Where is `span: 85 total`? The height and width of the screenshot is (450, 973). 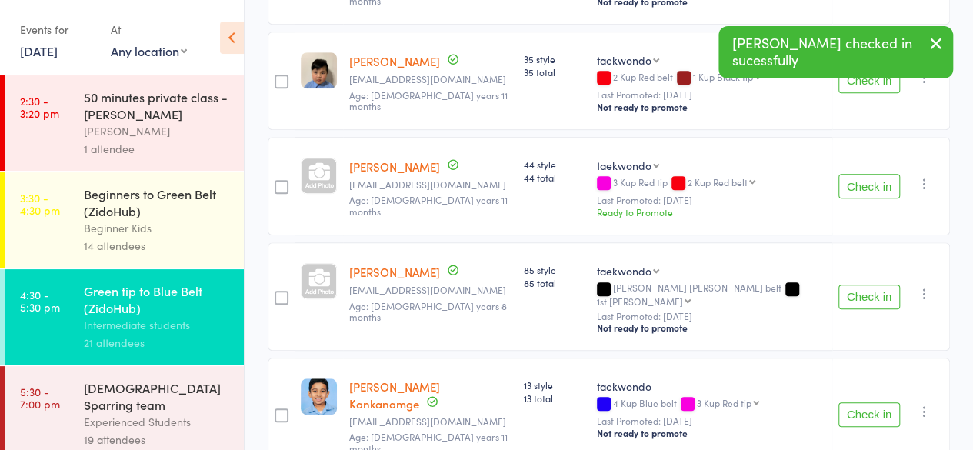
span: 85 total is located at coordinates (554, 282).